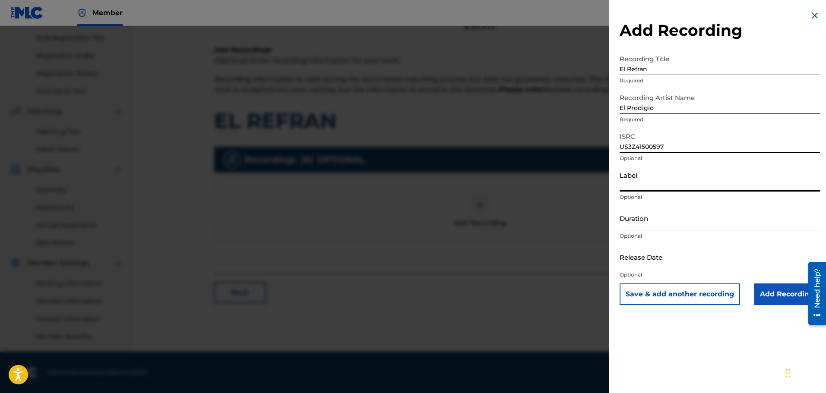 The height and width of the screenshot is (393, 826). What do you see at coordinates (786, 294) in the screenshot?
I see `input: Add Recording` at bounding box center [786, 294].